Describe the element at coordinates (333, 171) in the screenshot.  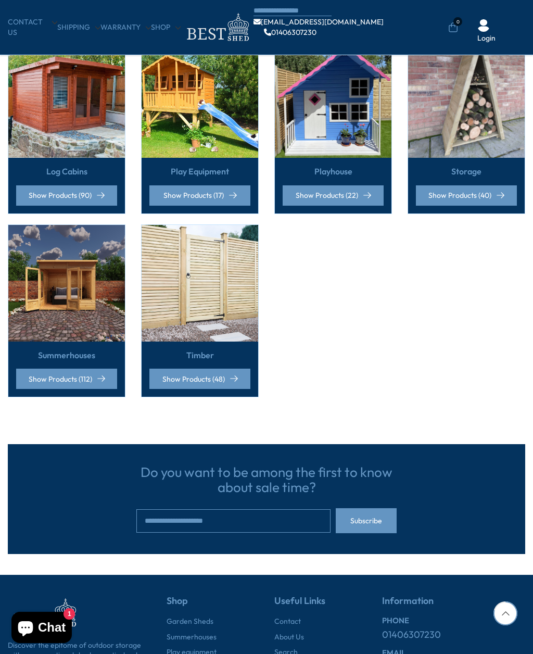
I see `a: Playhouse` at that location.